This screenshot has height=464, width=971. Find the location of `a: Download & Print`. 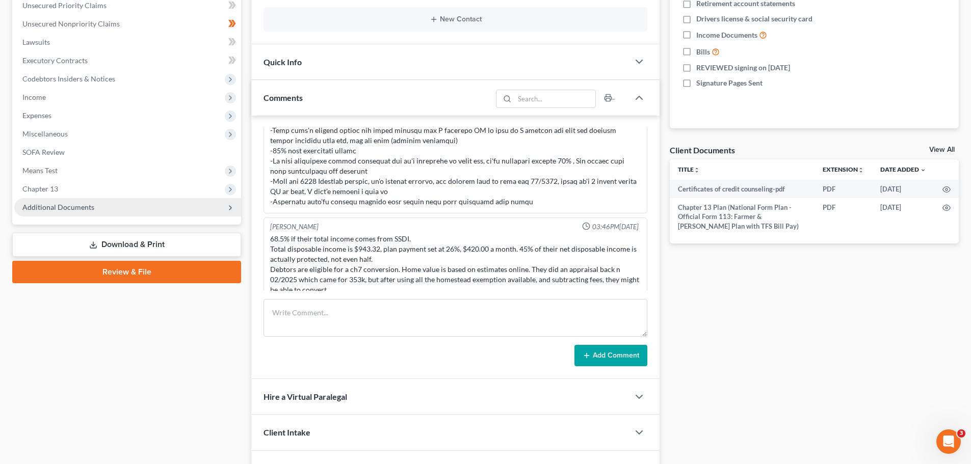

a: Download & Print is located at coordinates (126, 245).